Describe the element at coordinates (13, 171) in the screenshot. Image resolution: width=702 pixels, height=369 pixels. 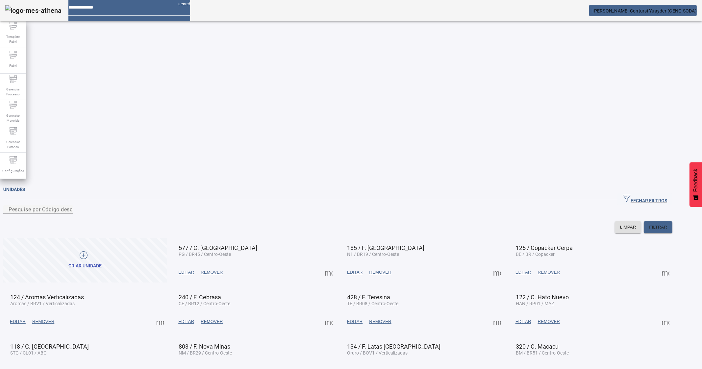
I see `span: Configurações` at that location.